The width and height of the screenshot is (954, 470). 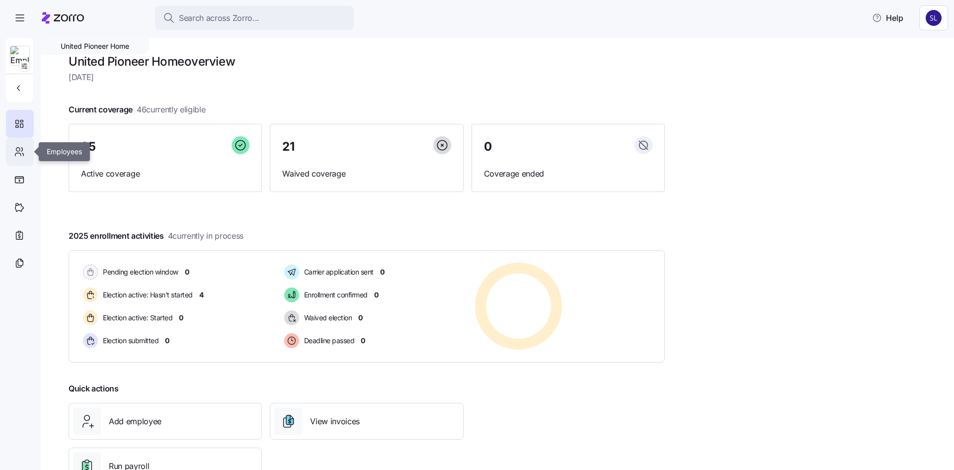 What do you see at coordinates (288, 147) in the screenshot?
I see `span: 21` at bounding box center [288, 147].